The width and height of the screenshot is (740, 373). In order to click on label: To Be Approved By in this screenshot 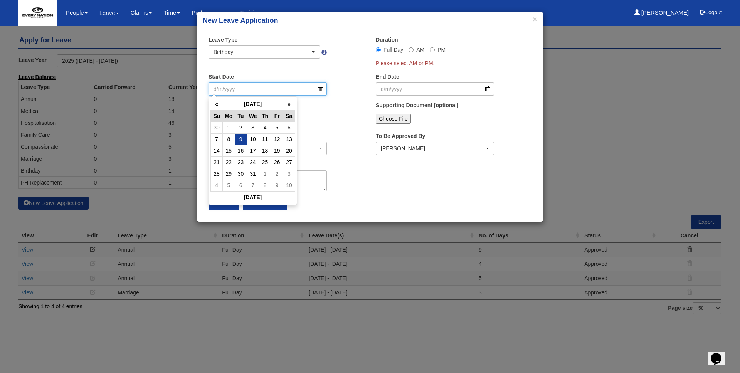, I will do `click(400, 136)`.